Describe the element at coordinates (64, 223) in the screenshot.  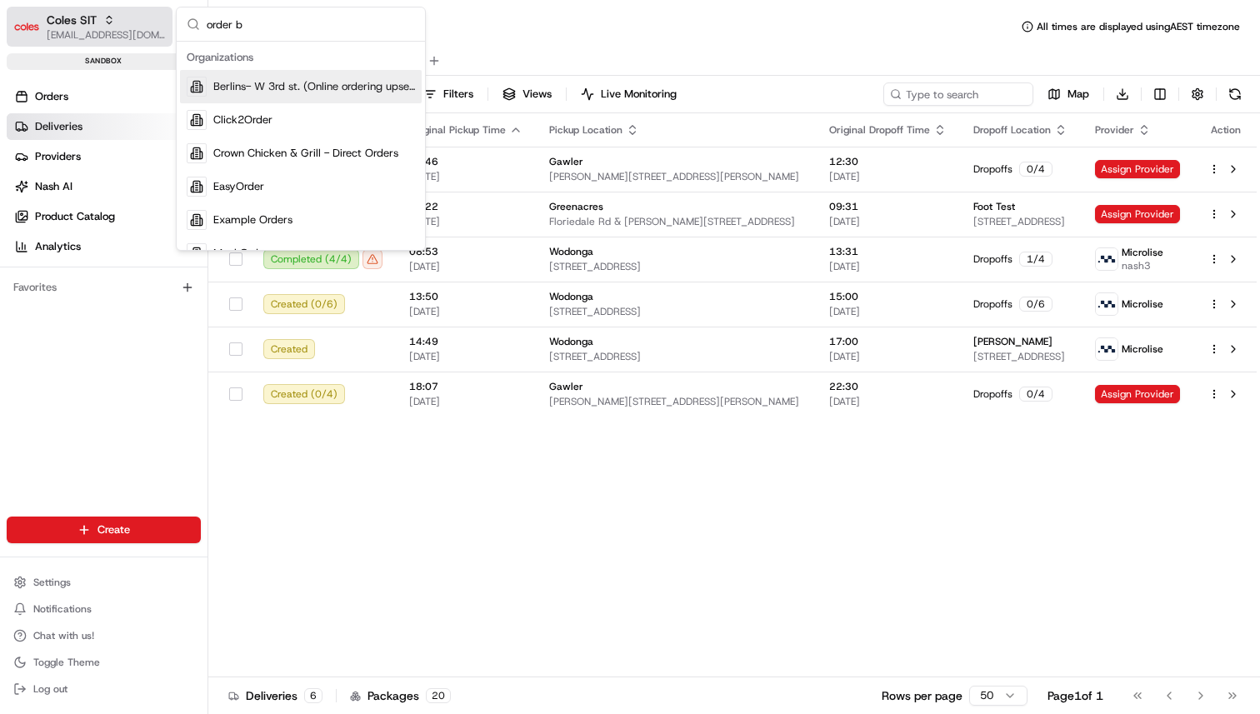
I see `div: Past conversations` at that location.